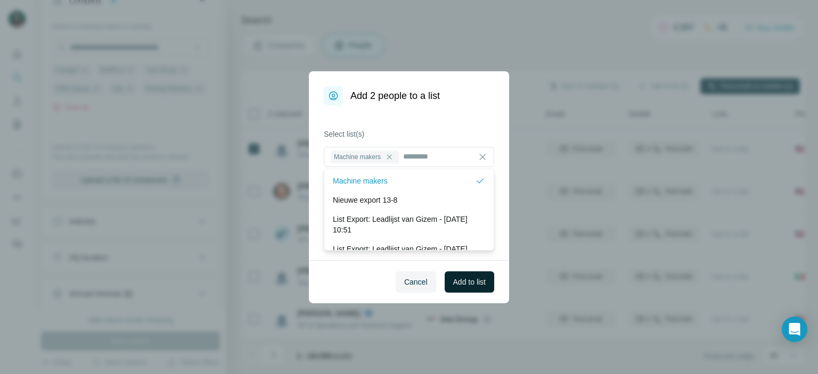 The height and width of the screenshot is (374, 818). Describe the element at coordinates (365, 200) in the screenshot. I see `p: Nieuwe export 13-8` at that location.